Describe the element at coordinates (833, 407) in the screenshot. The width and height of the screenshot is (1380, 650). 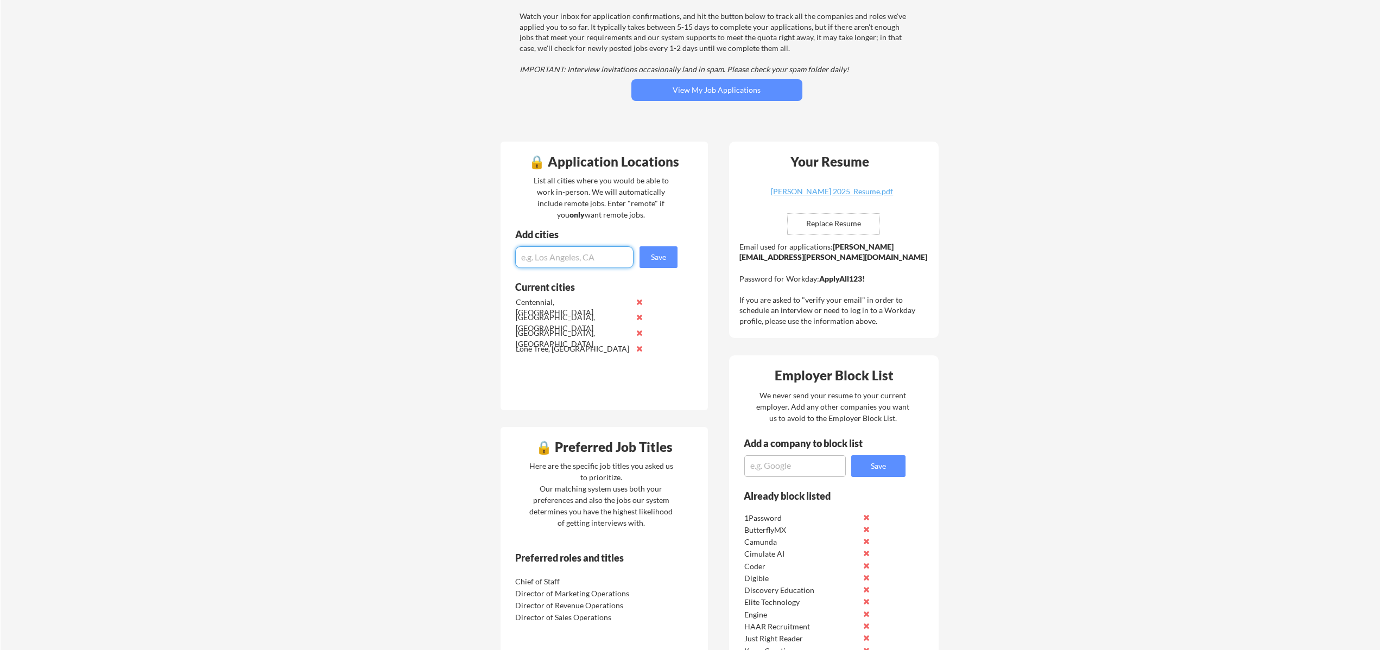
I see `div: We never send your resume to your current employer. Add any other companies you want us to avoid ...` at that location.